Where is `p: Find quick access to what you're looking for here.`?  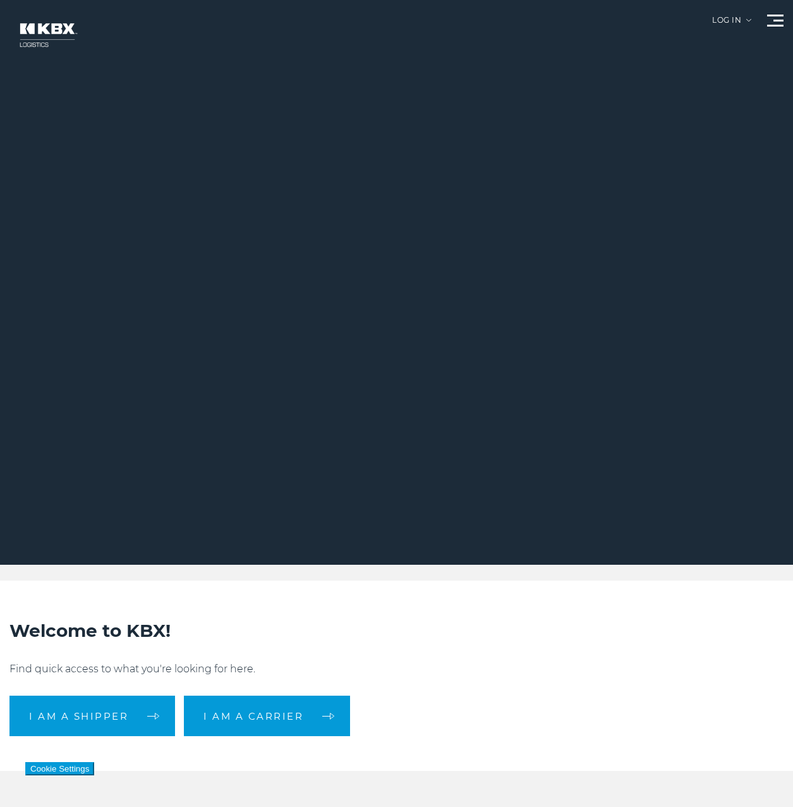 p: Find quick access to what you're looking for here. is located at coordinates (396, 669).